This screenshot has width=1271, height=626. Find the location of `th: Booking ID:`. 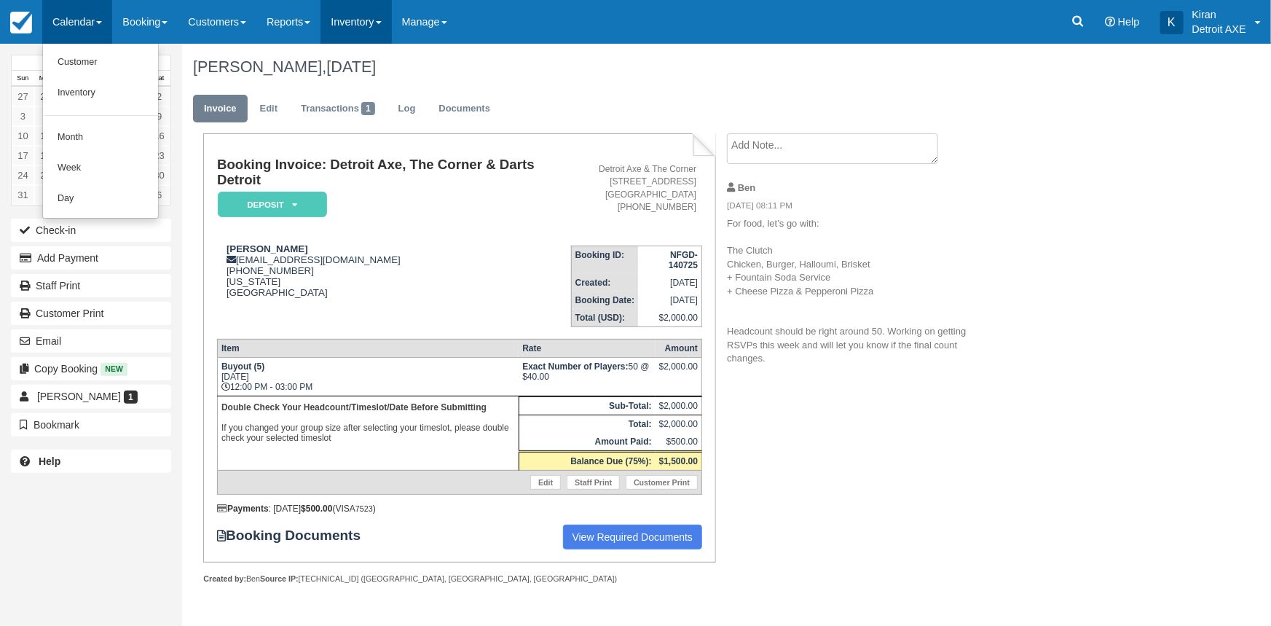

th: Booking ID: is located at coordinates (604, 259).